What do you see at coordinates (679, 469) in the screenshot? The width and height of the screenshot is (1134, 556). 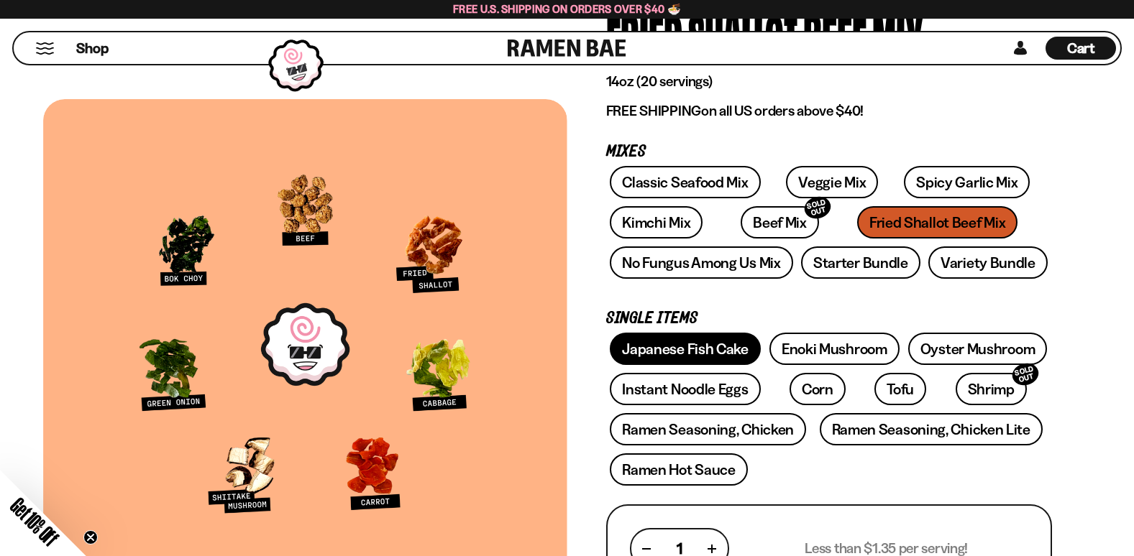 I see `a: Ramen Hot Sauce` at bounding box center [679, 469].